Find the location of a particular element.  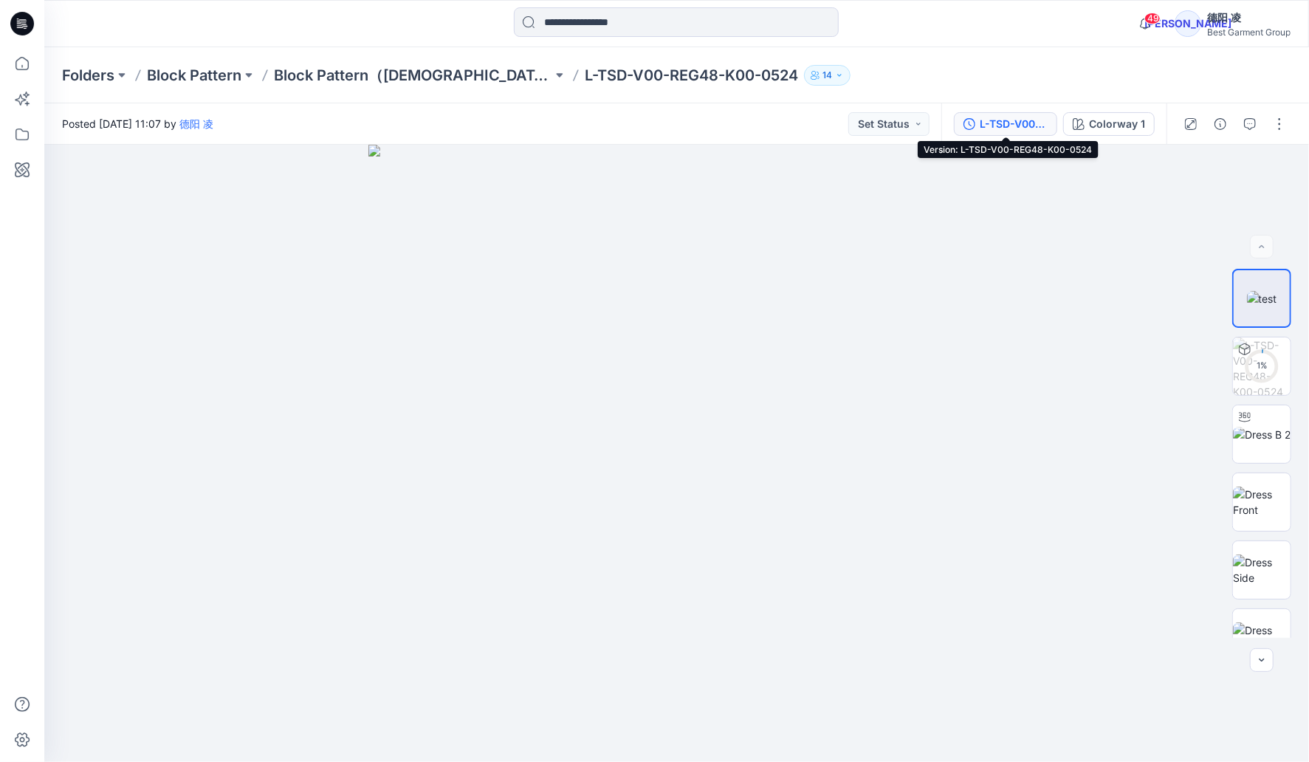

img: eyJhbGciOiJIUzI1NiIsImtpZCI6IjAiLCJzbHQiOiJzZXMiLCJ0eXAiOiJKV1QifQ.eyJkYXRhIjp7InR5cGUiOiJzdG9yYW... is located at coordinates (677, 453).